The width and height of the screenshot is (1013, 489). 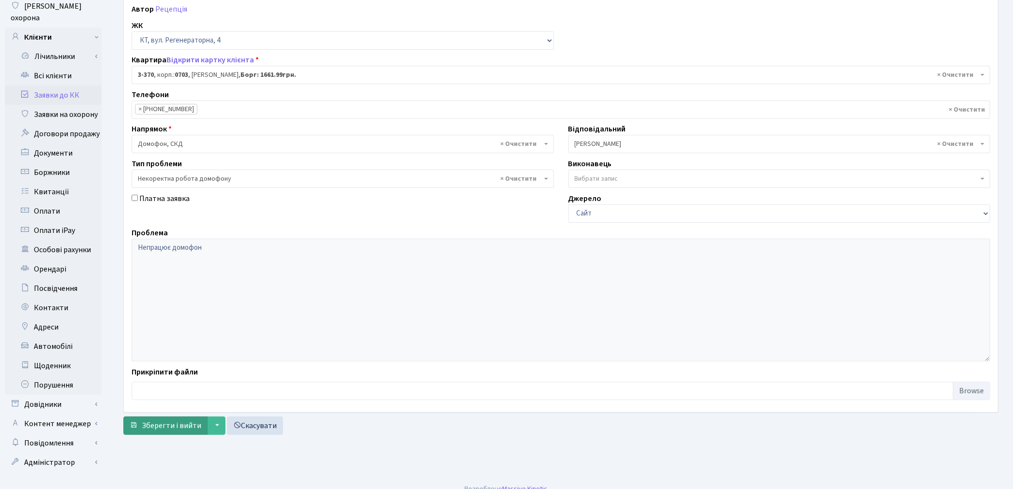 What do you see at coordinates (53, 366) in the screenshot?
I see `a: Щоденник` at bounding box center [53, 366].